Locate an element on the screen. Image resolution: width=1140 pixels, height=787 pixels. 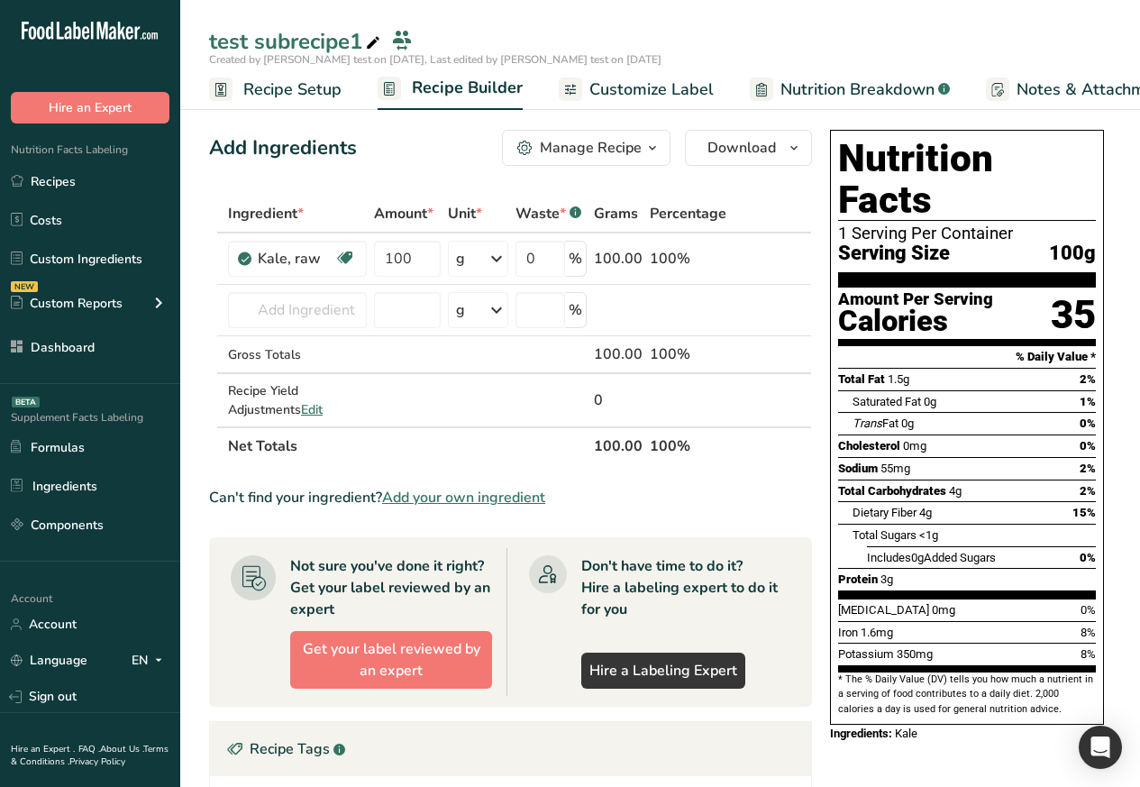
div: 0 is located at coordinates (618, 400).